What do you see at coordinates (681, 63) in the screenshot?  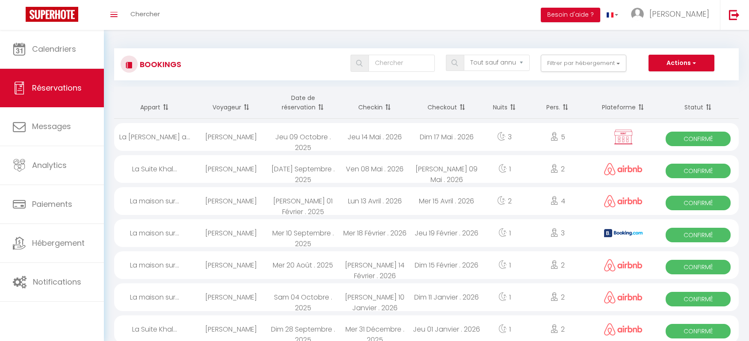 I see `button: Actions` at bounding box center [681, 63].